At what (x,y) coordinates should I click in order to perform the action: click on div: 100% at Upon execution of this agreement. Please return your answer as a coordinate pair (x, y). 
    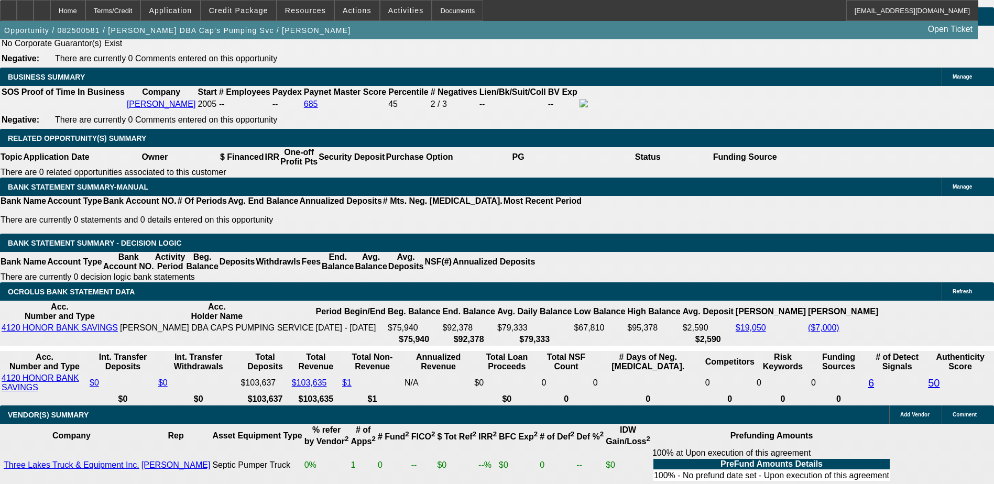
    Looking at the image, I should click on (771, 465).